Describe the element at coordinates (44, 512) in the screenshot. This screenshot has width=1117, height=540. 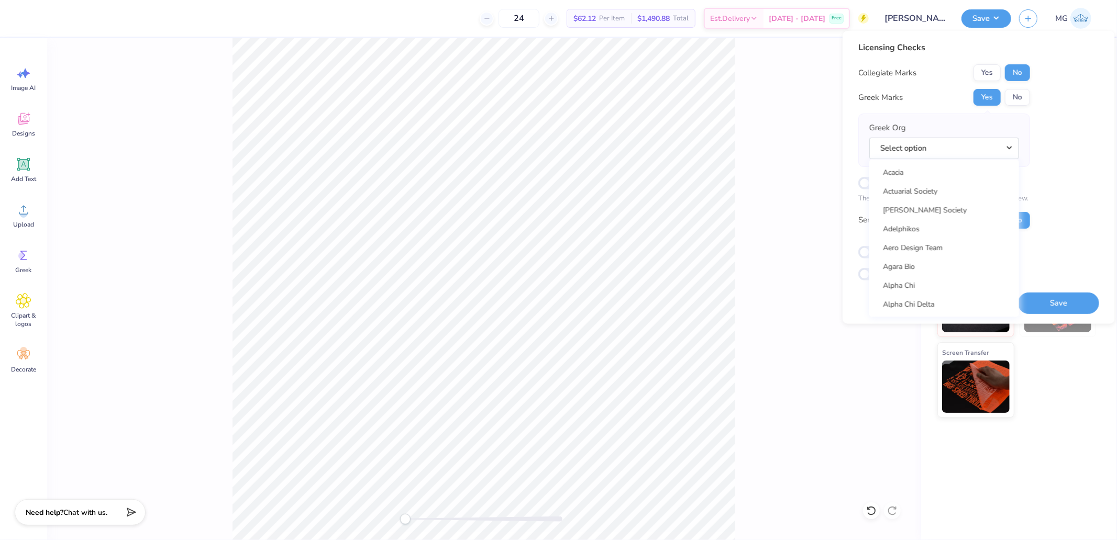
I see `strong: Need help?` at that location.